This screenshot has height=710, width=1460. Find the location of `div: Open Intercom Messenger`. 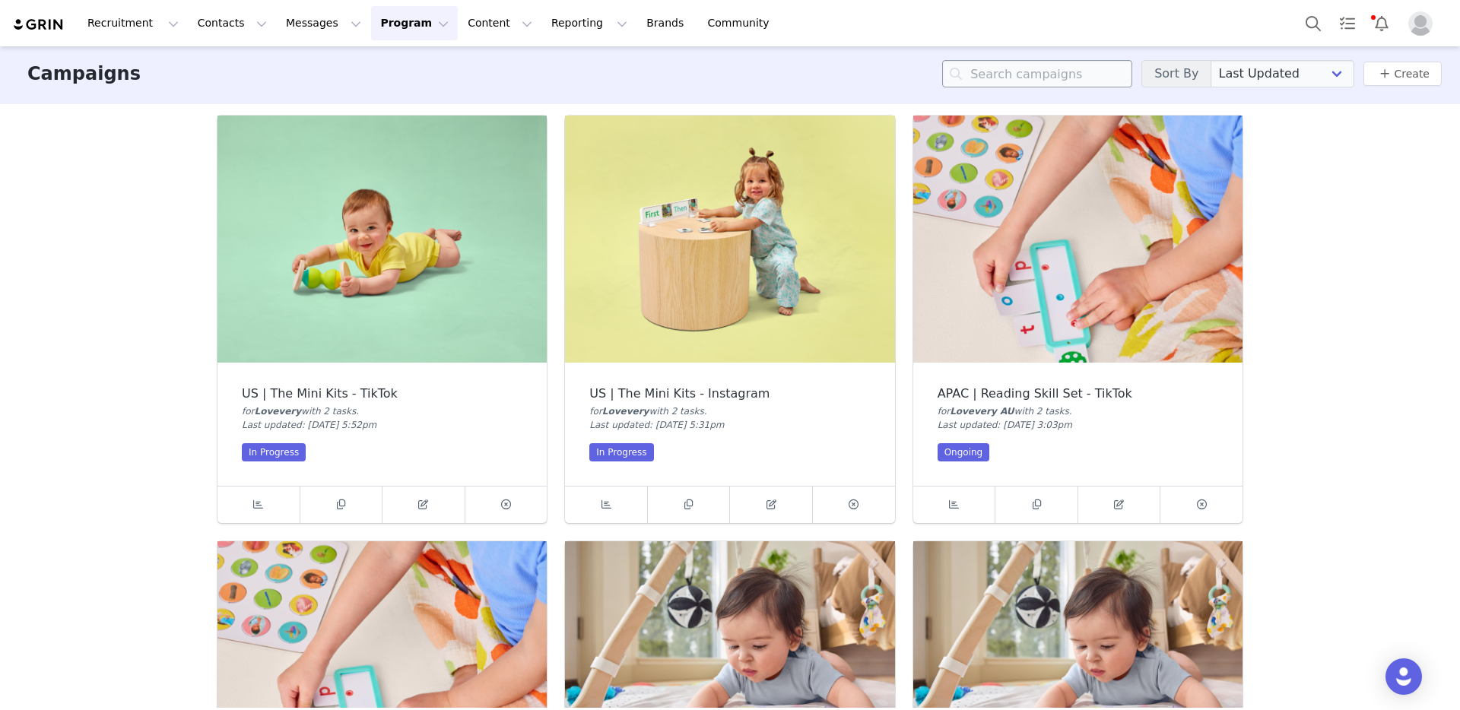

div: Open Intercom Messenger is located at coordinates (1403, 677).